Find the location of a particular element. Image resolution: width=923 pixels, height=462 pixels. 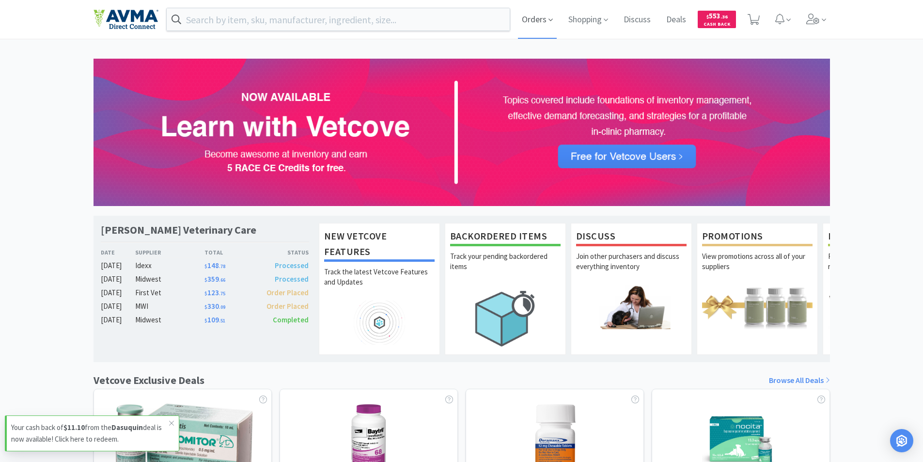

div: Open Intercom Messenger is located at coordinates (901, 440).